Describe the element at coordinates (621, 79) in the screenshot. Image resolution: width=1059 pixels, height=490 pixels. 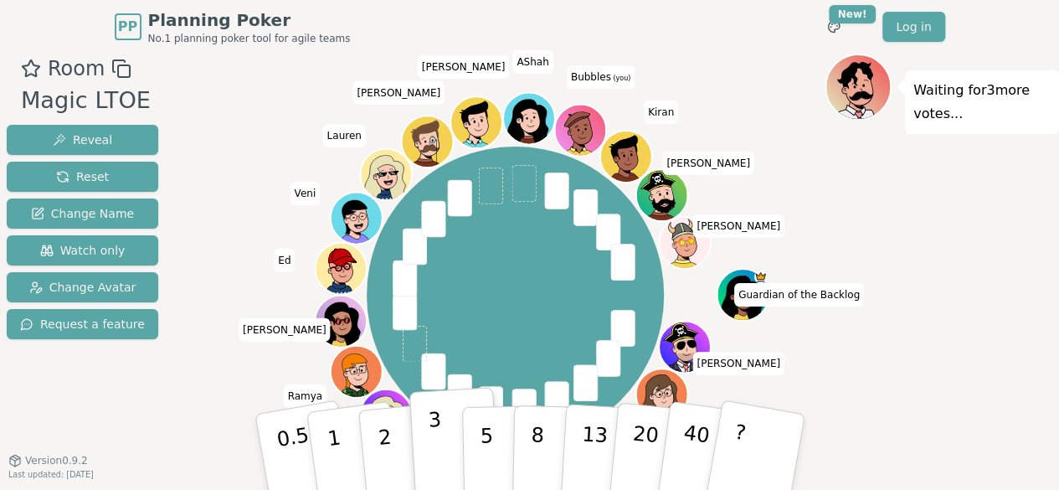
I see `span: (you)` at that location.